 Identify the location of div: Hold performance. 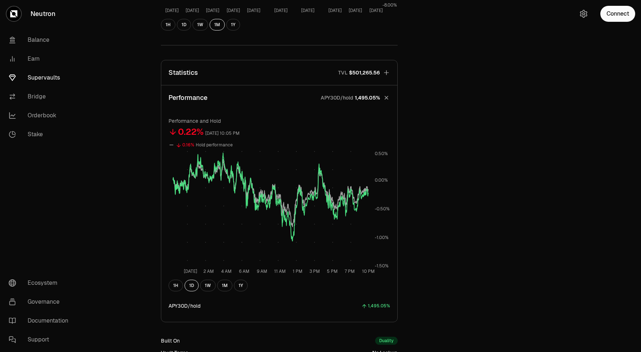
(214, 145).